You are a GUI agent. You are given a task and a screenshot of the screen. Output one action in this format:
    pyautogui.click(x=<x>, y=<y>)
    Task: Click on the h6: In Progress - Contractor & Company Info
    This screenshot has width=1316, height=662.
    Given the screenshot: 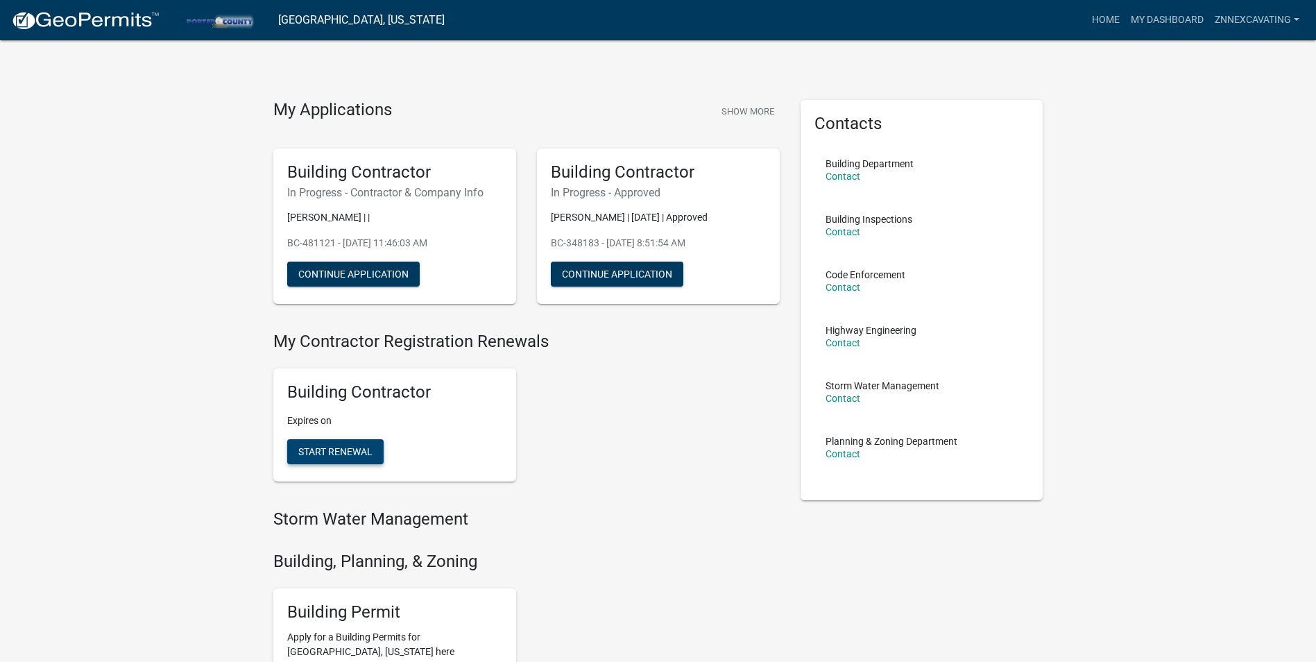 What is the action you would take?
    pyautogui.click(x=395, y=192)
    